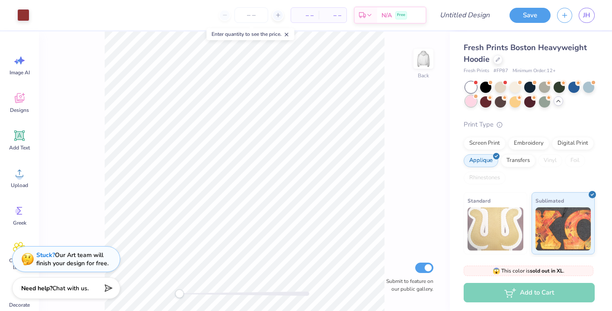 Image resolution: width=612 pixels, height=311 pixels. I want to click on span: Upload, so click(19, 186).